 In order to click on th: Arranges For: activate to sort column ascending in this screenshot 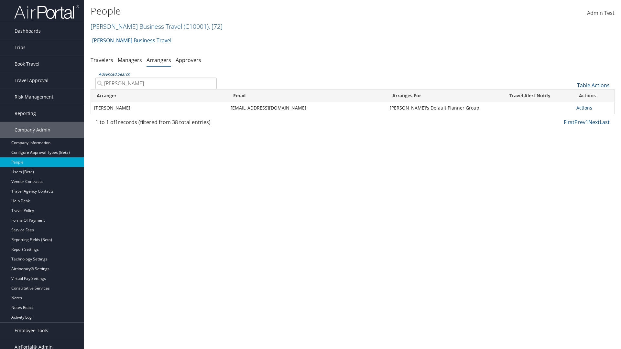, I will do `click(437, 96)`.